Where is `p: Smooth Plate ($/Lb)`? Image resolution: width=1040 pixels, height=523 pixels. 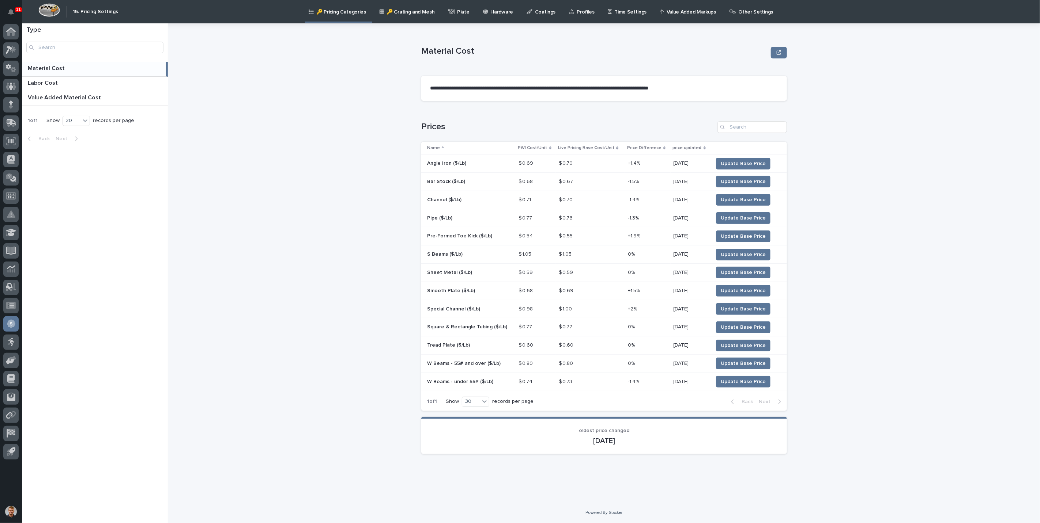 p: Smooth Plate ($/Lb) is located at coordinates (451, 290).